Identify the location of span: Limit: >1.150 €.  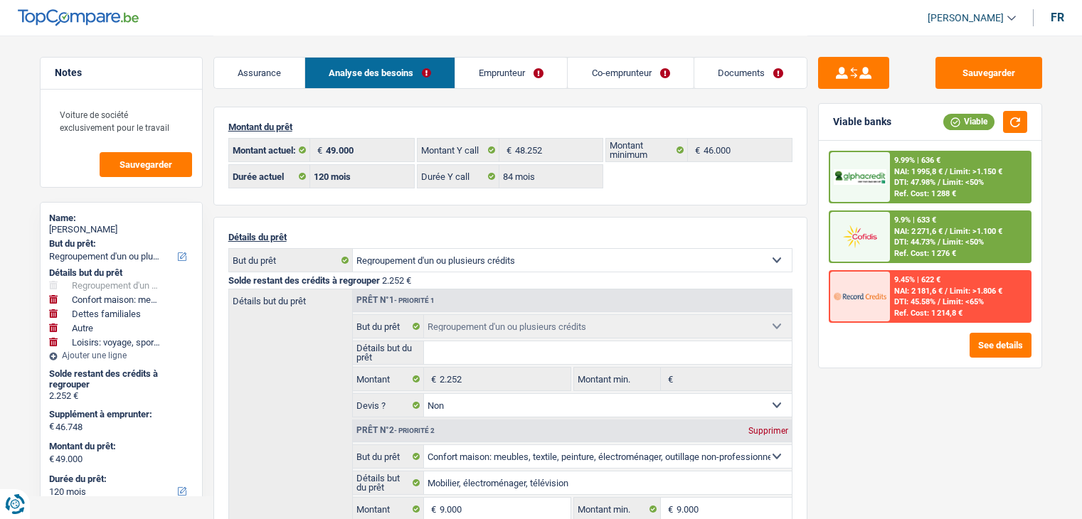
(976, 171).